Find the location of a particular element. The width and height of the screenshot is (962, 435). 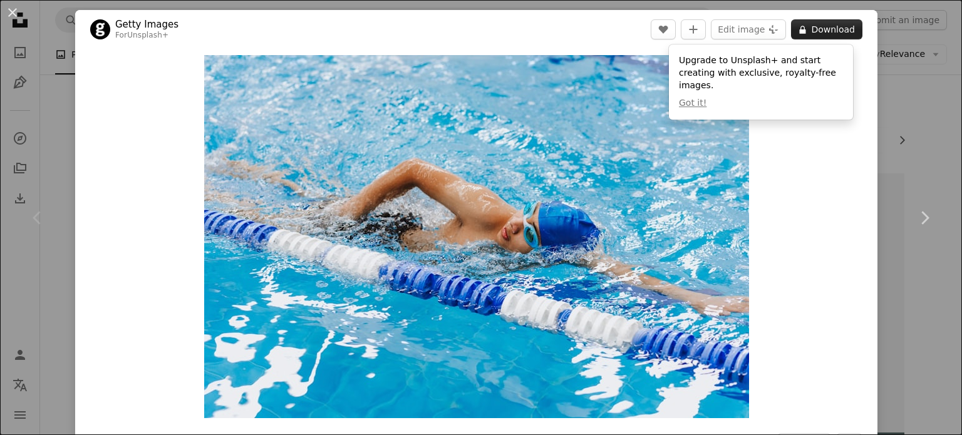

a: Getty Images is located at coordinates (147, 24).